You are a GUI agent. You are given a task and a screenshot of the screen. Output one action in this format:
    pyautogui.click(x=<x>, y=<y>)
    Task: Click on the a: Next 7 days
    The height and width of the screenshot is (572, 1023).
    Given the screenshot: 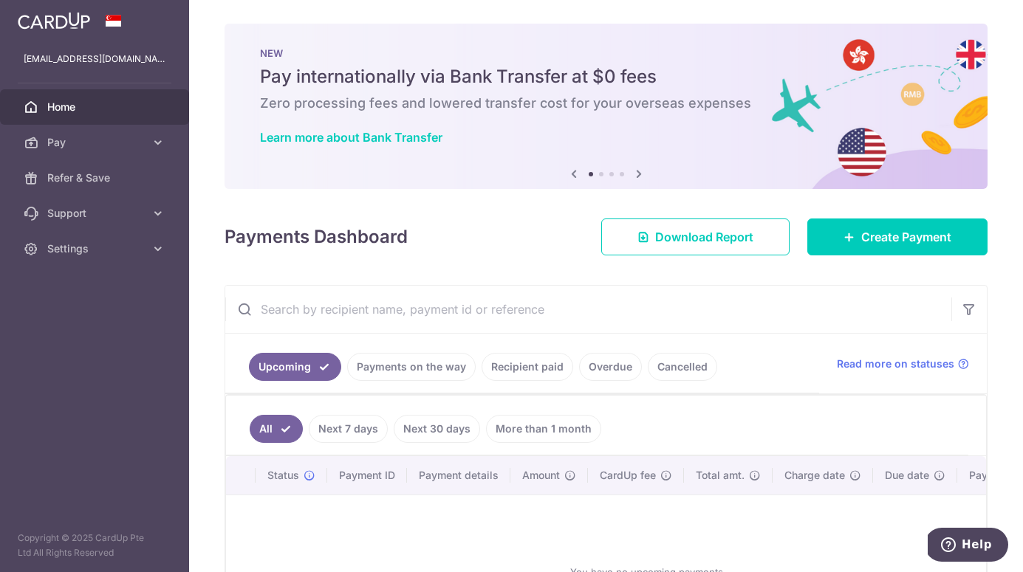 What is the action you would take?
    pyautogui.click(x=348, y=429)
    